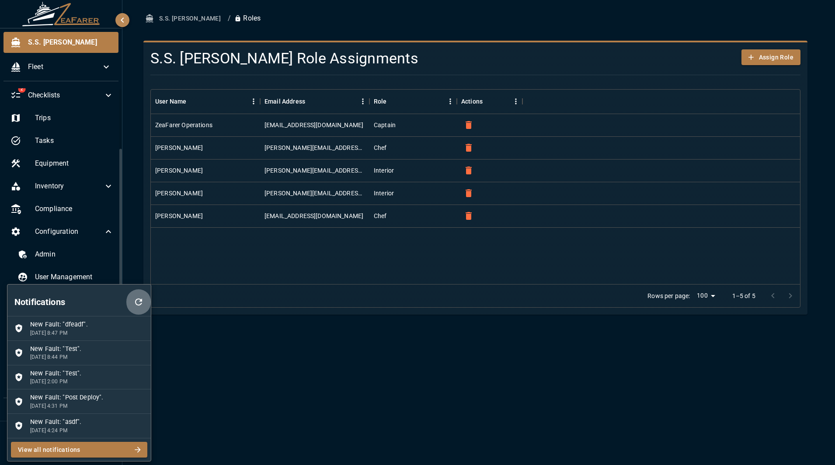 This screenshot has height=465, width=835. What do you see at coordinates (79, 450) in the screenshot?
I see `button: View all notifications` at bounding box center [79, 450].